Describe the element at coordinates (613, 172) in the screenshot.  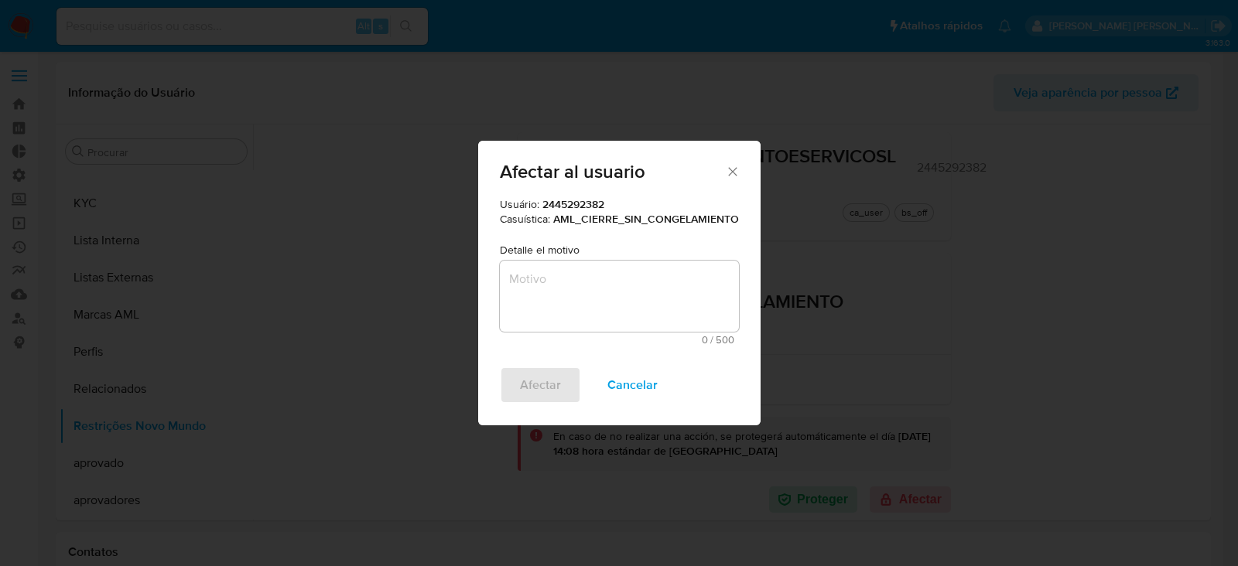
I see `span: Afectar al usuario` at that location.